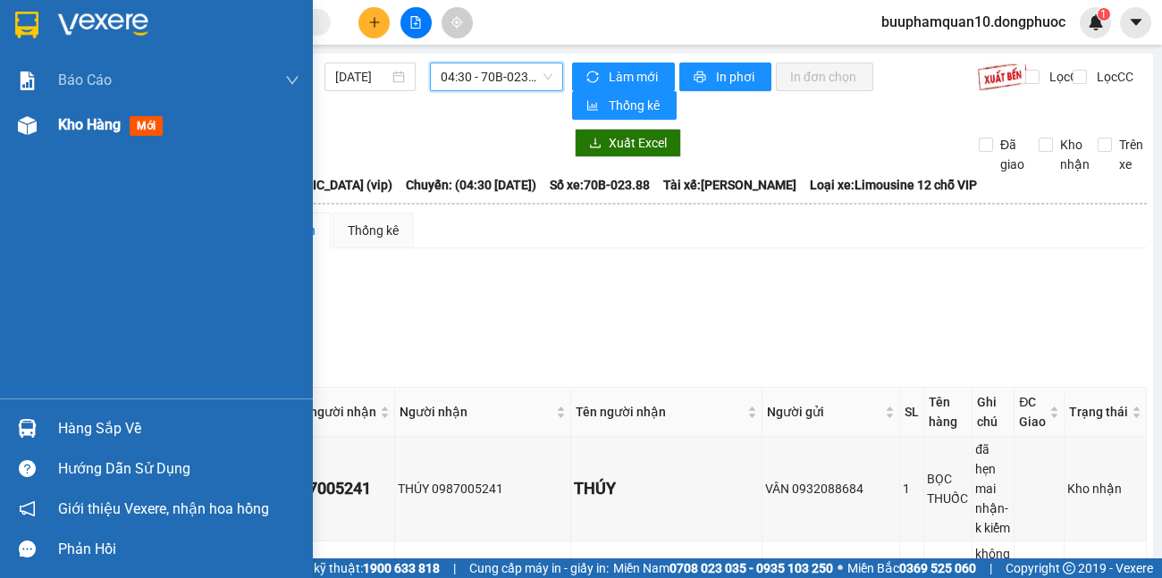  What do you see at coordinates (27, 25) in the screenshot?
I see `img: logo-vxr` at bounding box center [27, 25].